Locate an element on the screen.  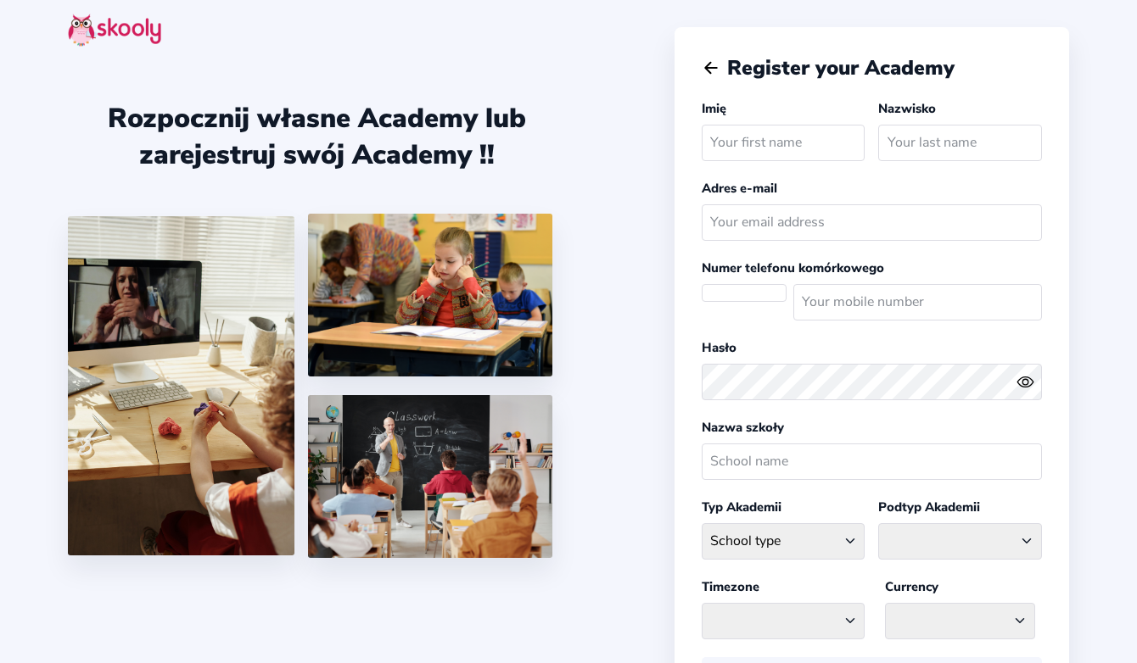
div: Rozpocznij własne Academy lub zarejestruj swój Academy !! is located at coordinates (316, 137).